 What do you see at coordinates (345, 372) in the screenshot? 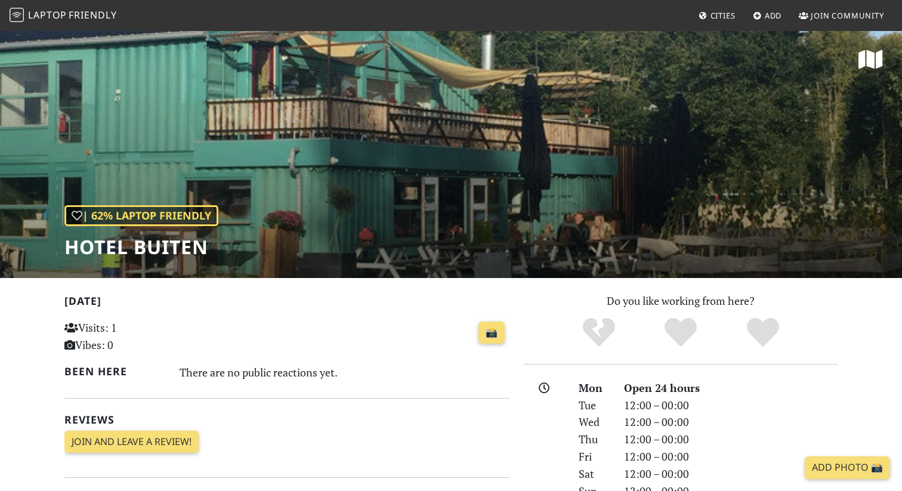
I see `div: There are no public reactions yet.` at bounding box center [345, 372].